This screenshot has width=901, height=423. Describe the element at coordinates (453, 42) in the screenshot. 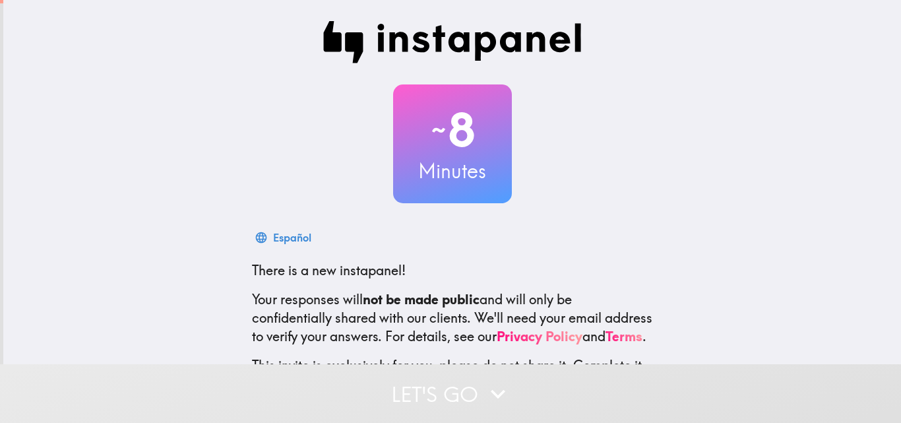

I see `img: Instapanel` at that location.